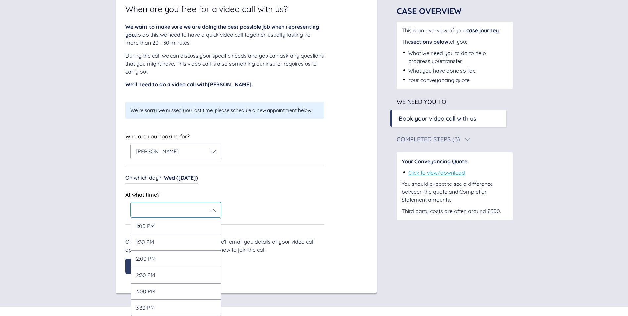 This screenshot has width=628, height=316. What do you see at coordinates (206, 9) in the screenshot?
I see `span: When are you free for a video call with us?` at bounding box center [206, 9].